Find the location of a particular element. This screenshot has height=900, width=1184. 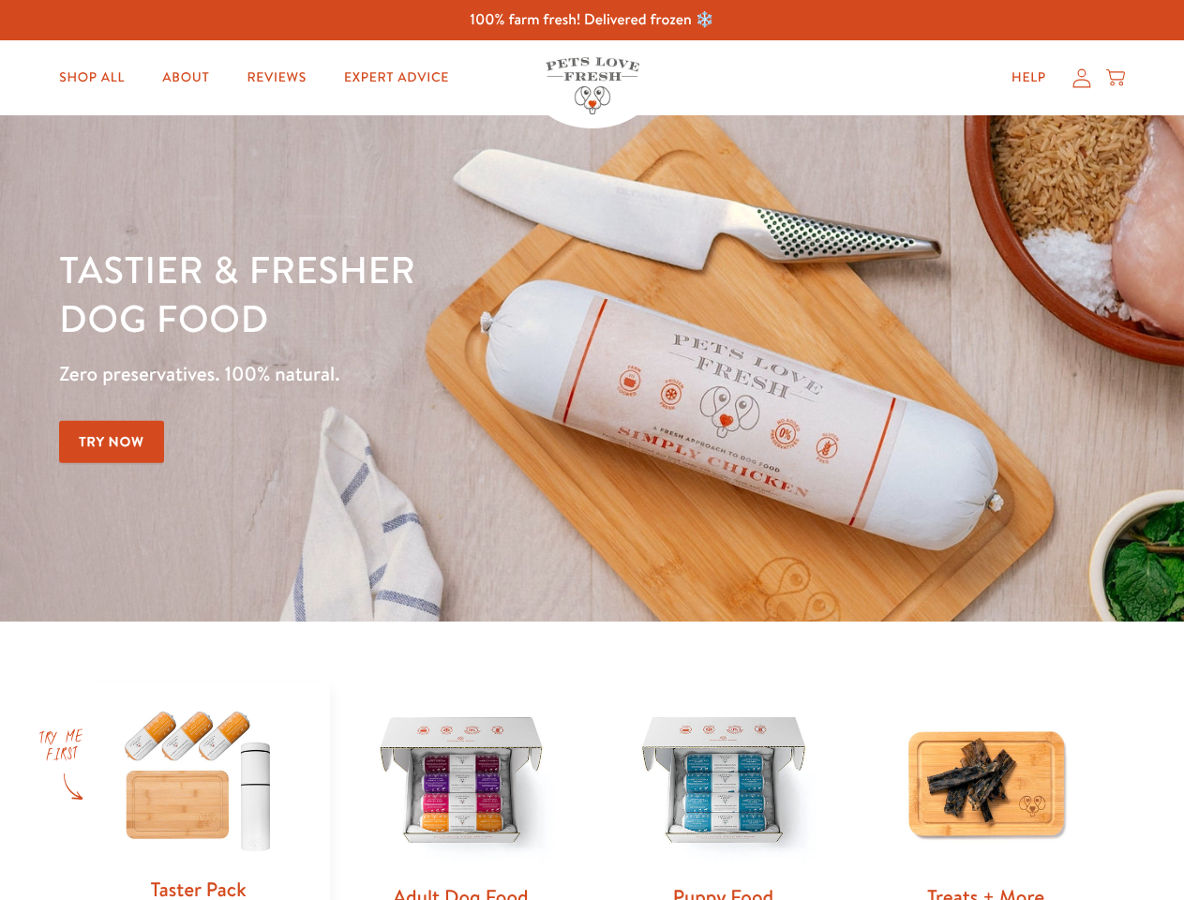

a: Expert Advice is located at coordinates (396, 78).